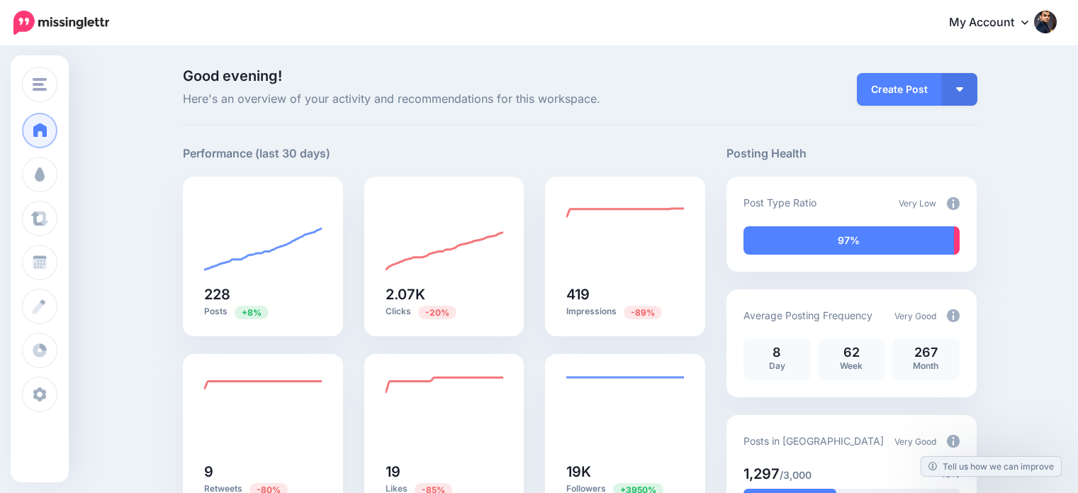 The width and height of the screenshot is (1078, 493). I want to click on span: Week, so click(851, 365).